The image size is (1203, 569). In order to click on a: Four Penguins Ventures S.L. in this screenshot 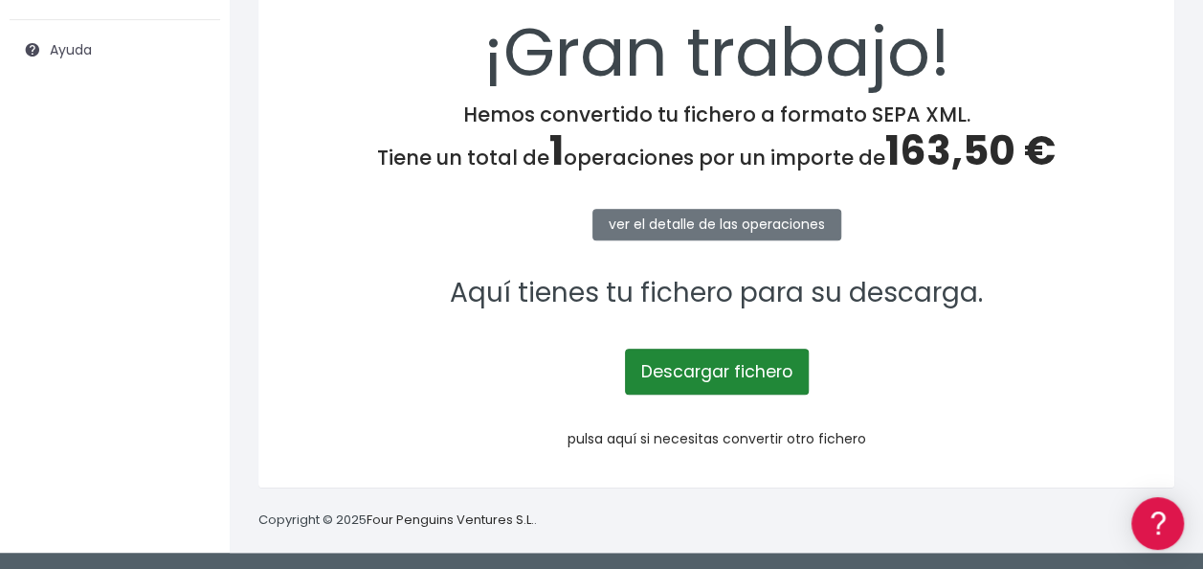, I will do `click(450, 519)`.